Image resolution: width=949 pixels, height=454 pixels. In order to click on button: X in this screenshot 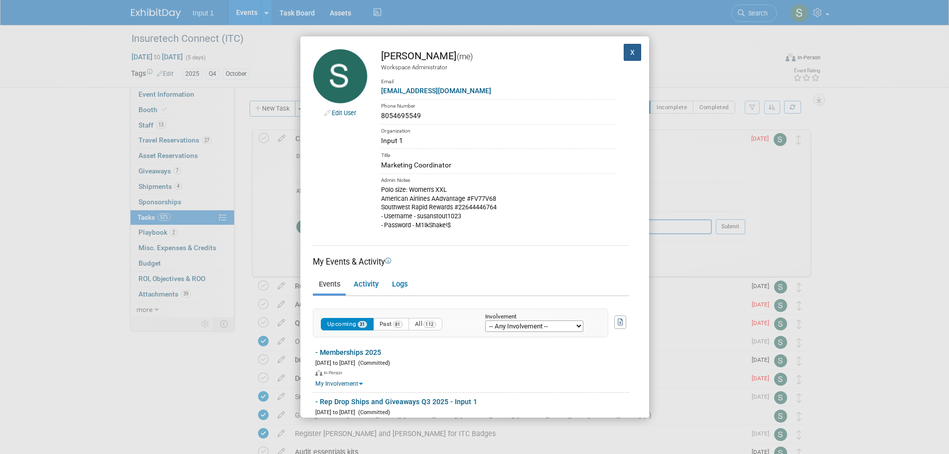, I will do `click(633, 52)`.